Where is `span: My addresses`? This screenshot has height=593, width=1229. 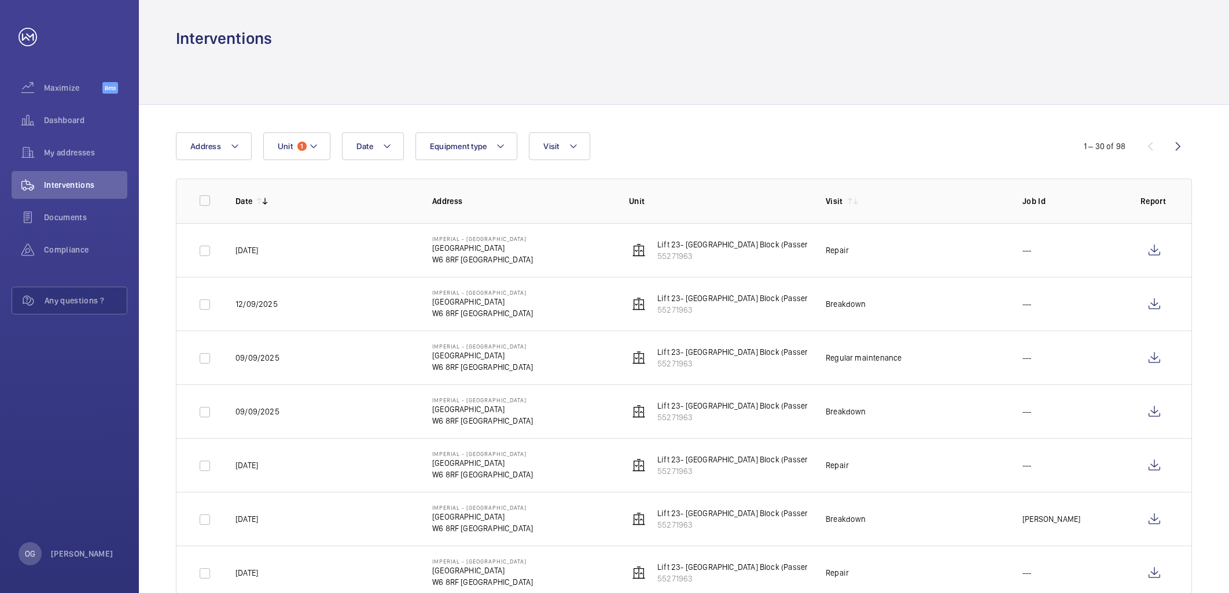
span: My addresses is located at coordinates (86, 153).